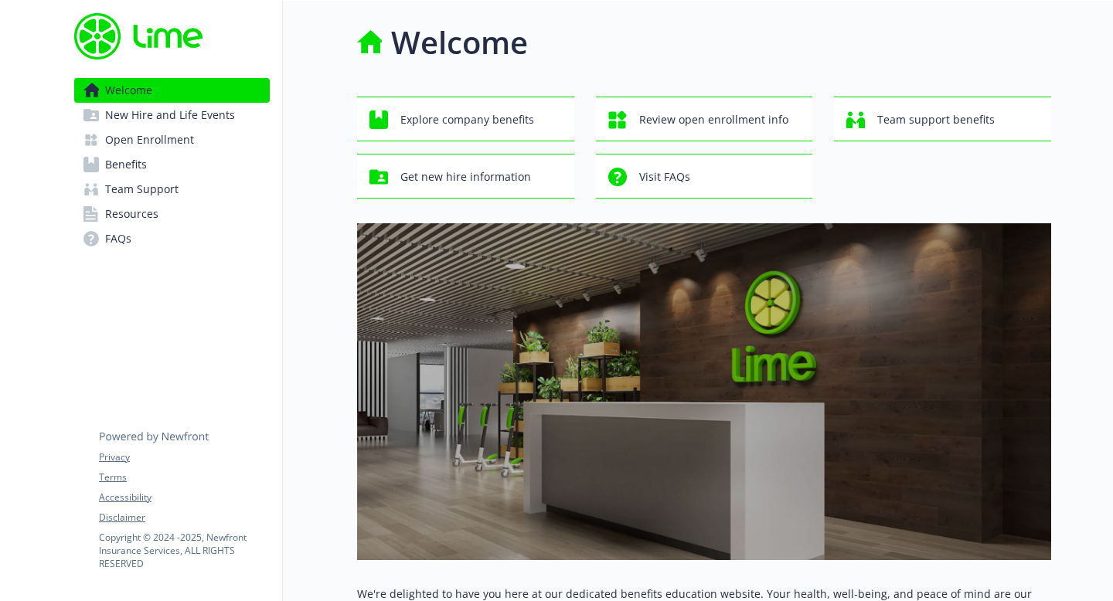  Describe the element at coordinates (704, 176) in the screenshot. I see `button: Visit FAQs` at that location.